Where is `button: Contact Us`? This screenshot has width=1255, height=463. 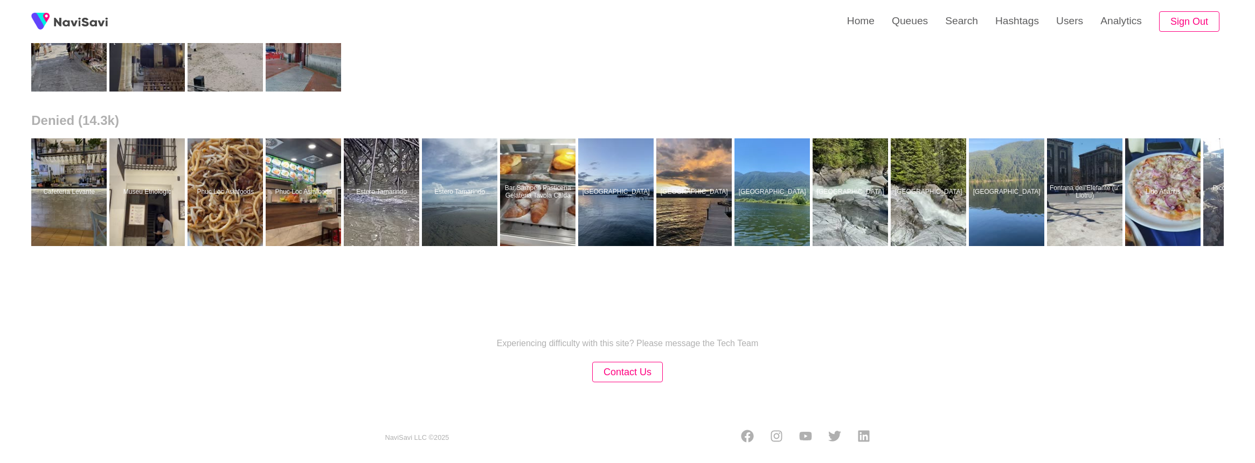 button: Contact Us is located at coordinates (627, 372).